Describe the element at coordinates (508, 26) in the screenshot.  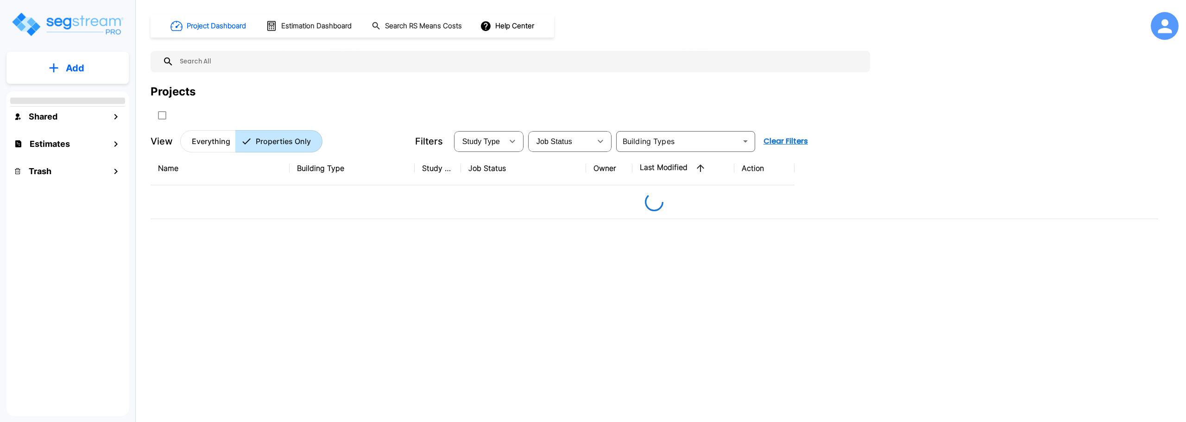
I see `button: Help Center` at that location.